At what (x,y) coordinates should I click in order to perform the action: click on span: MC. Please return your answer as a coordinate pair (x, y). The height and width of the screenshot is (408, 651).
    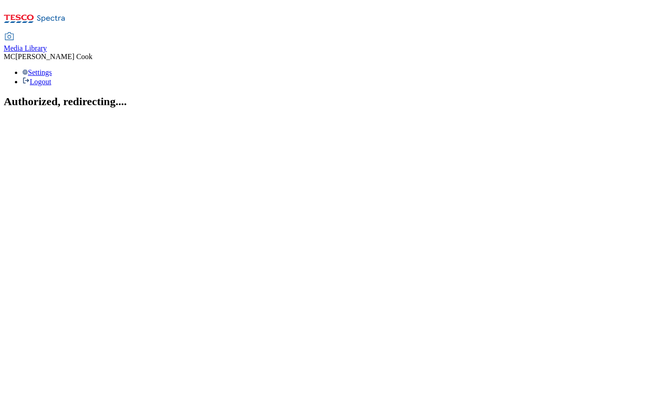
    Looking at the image, I should click on (9, 56).